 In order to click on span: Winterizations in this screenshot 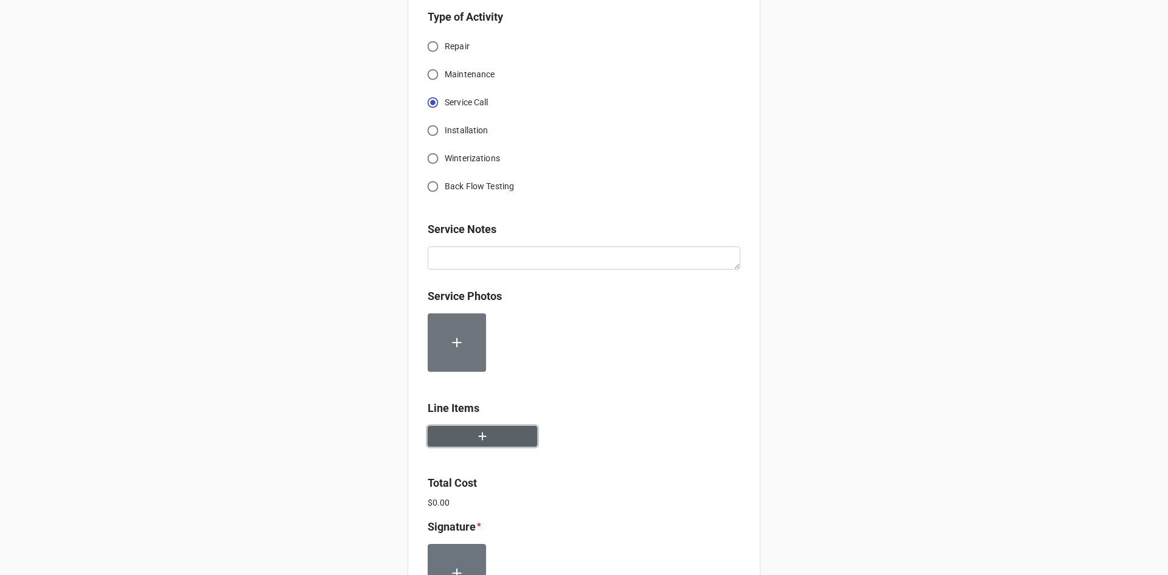, I will do `click(472, 158)`.